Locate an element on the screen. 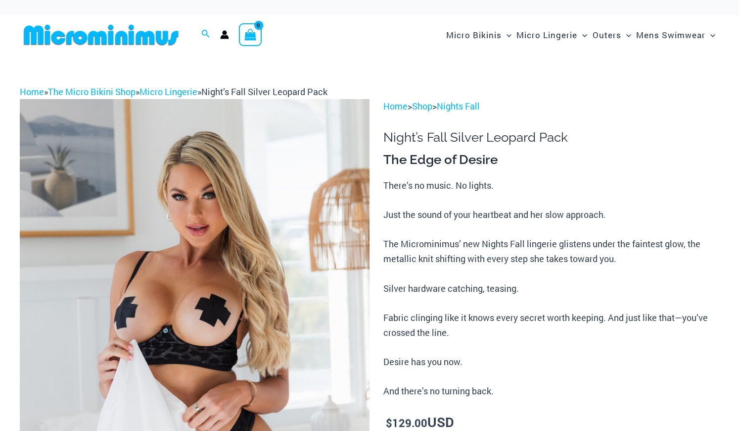 The width and height of the screenshot is (739, 431). p: USD is located at coordinates (551, 422).